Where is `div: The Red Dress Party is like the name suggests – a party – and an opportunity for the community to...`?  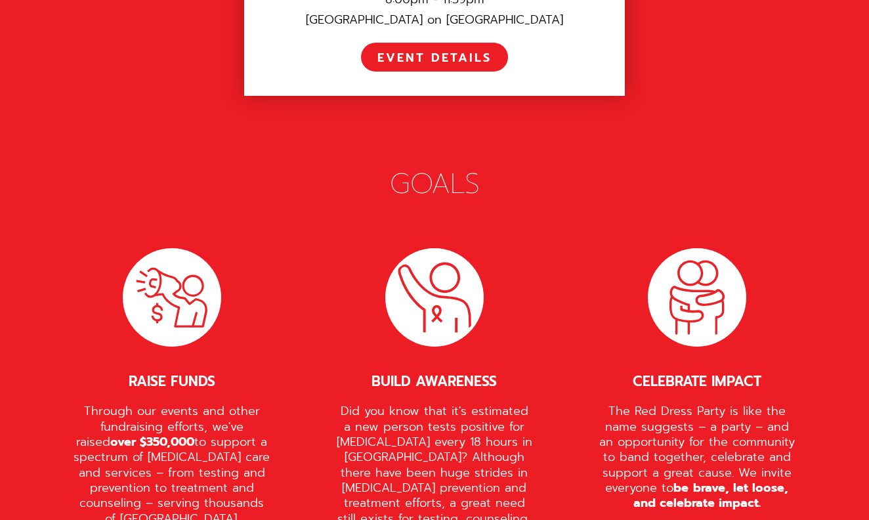 div: The Red Dress Party is like the name suggests – a party – and an opportunity for the community to... is located at coordinates (697, 458).